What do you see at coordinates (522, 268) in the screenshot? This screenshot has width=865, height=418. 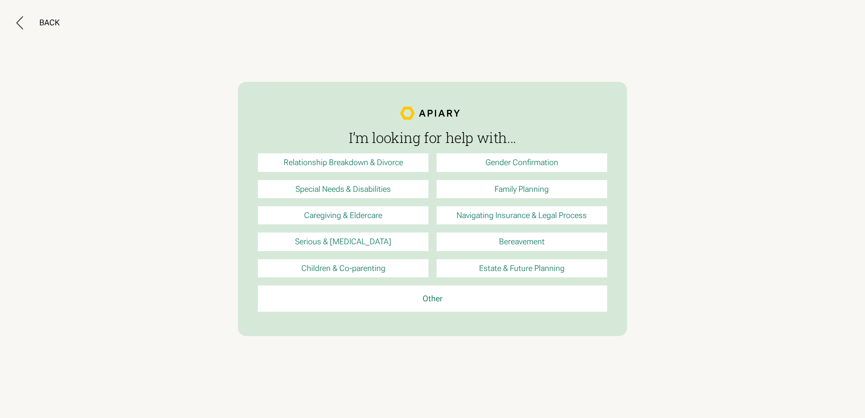 I see `a: Estate & Future Planning` at bounding box center [522, 268].